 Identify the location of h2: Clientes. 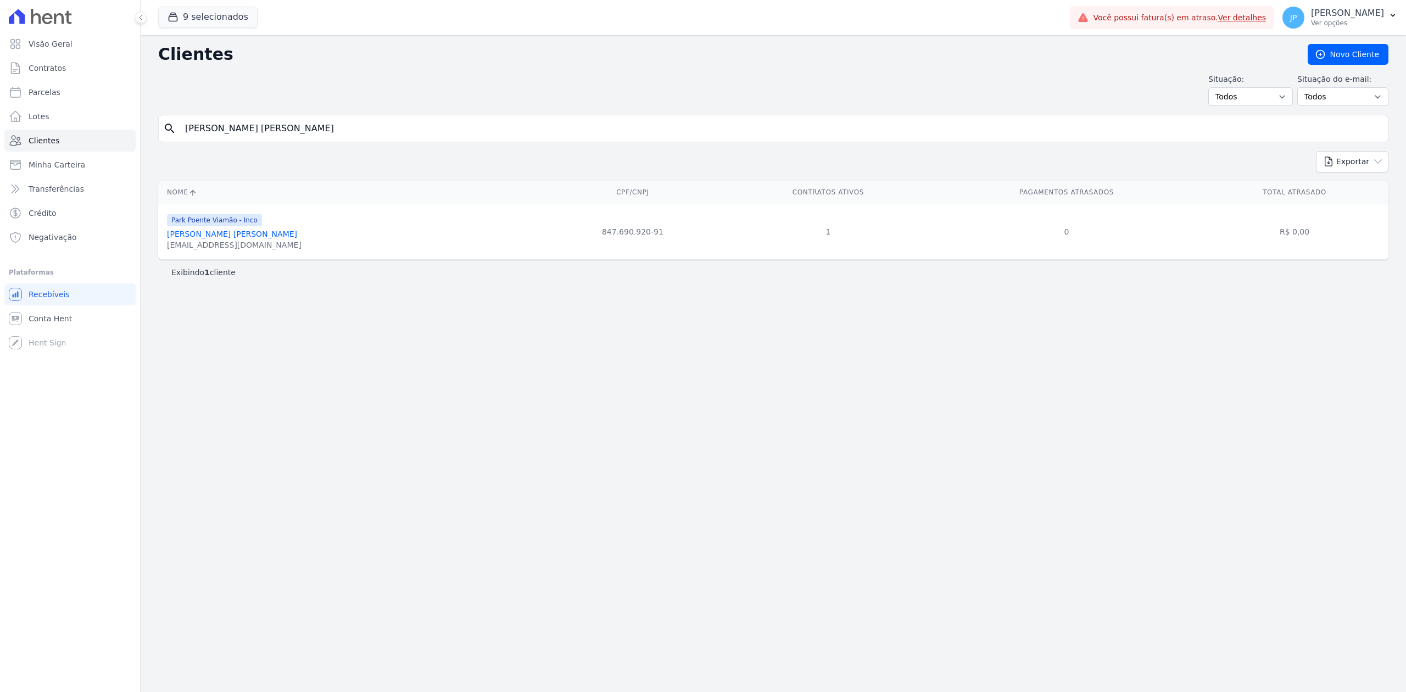
(724, 54).